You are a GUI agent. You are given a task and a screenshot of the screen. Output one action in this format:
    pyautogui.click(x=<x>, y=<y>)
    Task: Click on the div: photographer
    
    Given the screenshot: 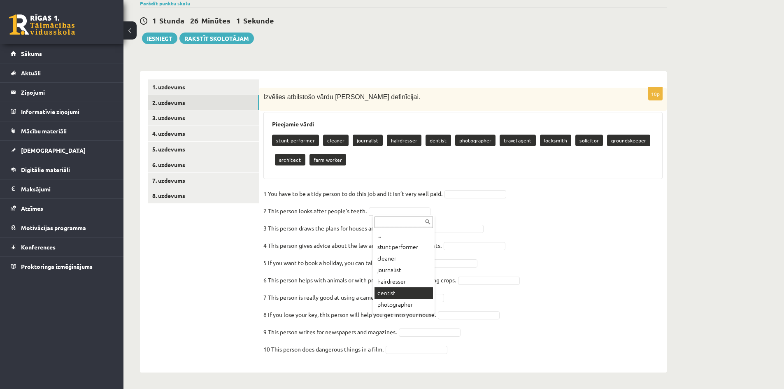 What is the action you would take?
    pyautogui.click(x=404, y=305)
    